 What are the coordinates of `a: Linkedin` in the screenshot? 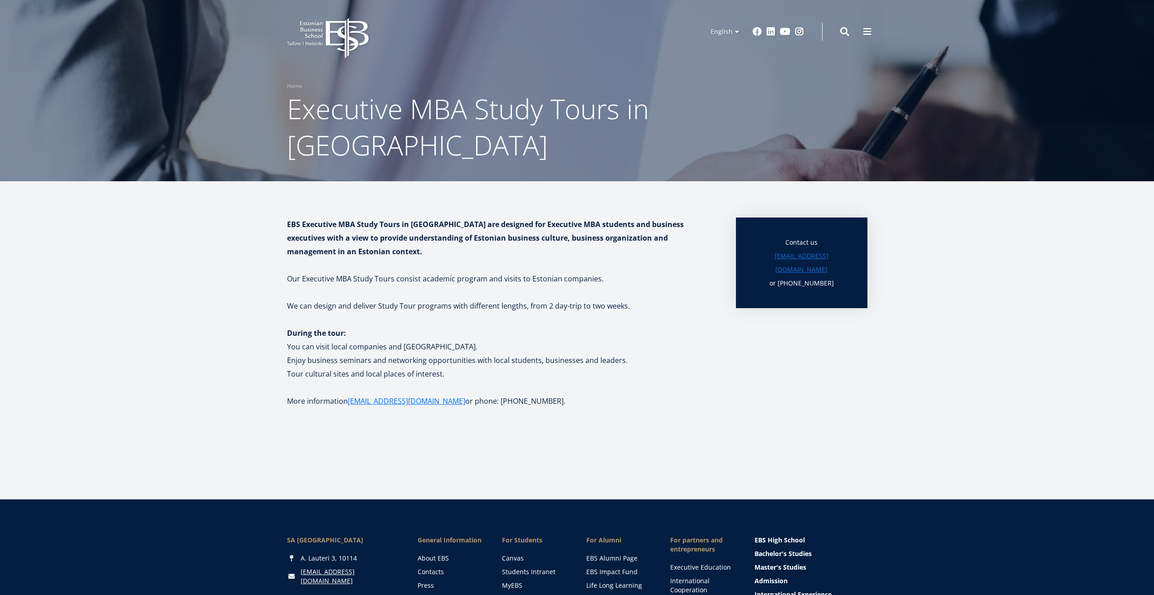 It's located at (771, 32).